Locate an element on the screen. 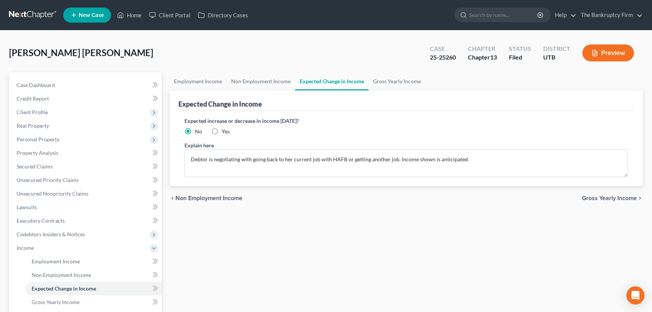  div: Filed is located at coordinates (520, 57).